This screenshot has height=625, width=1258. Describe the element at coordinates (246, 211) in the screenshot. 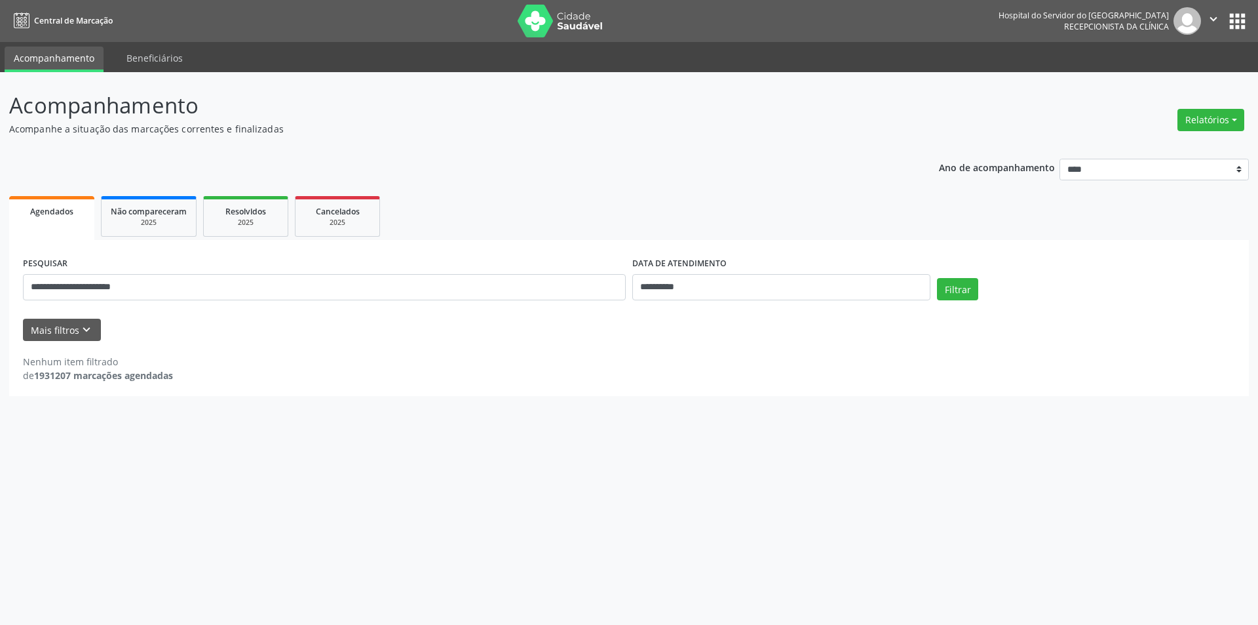

I see `span: Resolvidos` at that location.